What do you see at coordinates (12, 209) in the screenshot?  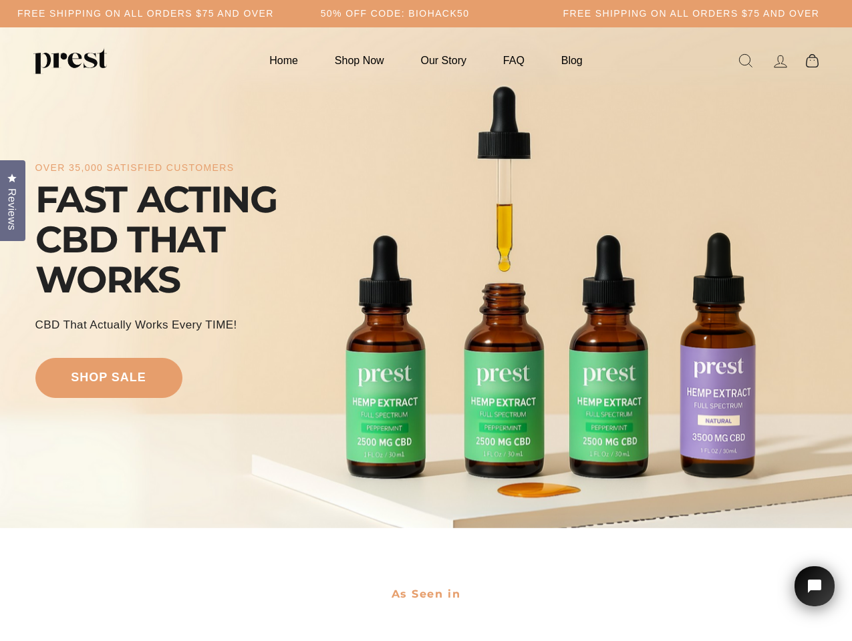 I see `span: Reviews` at bounding box center [12, 209].